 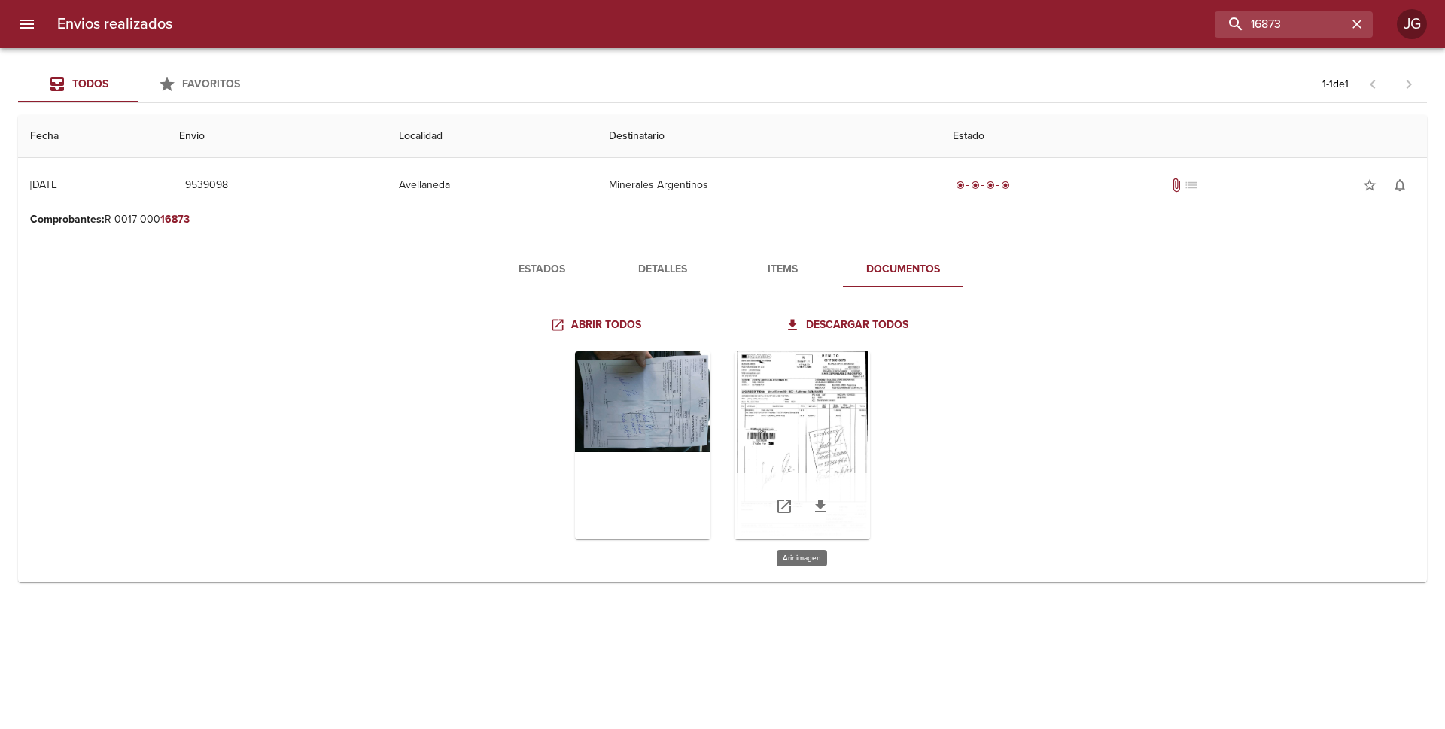 What do you see at coordinates (67, 219) in the screenshot?
I see `b: Comprobantes :` at bounding box center [67, 219].